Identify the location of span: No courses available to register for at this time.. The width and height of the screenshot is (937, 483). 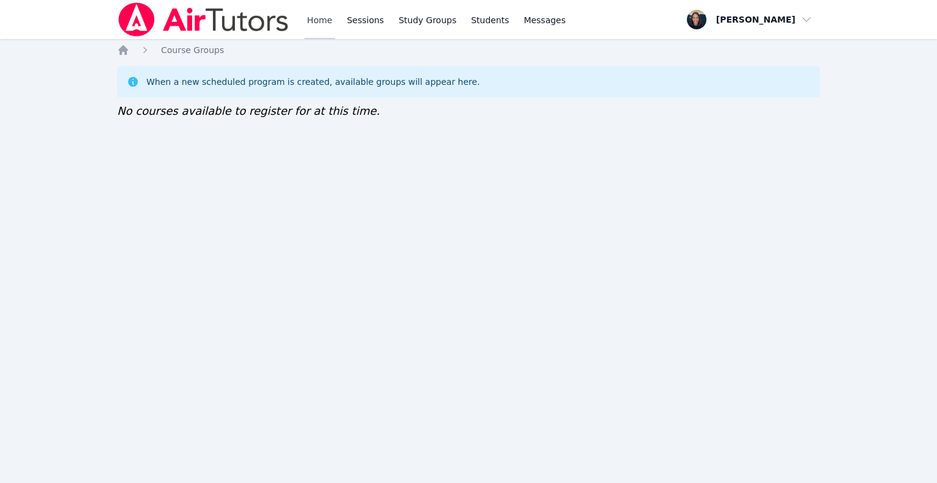
(248, 110).